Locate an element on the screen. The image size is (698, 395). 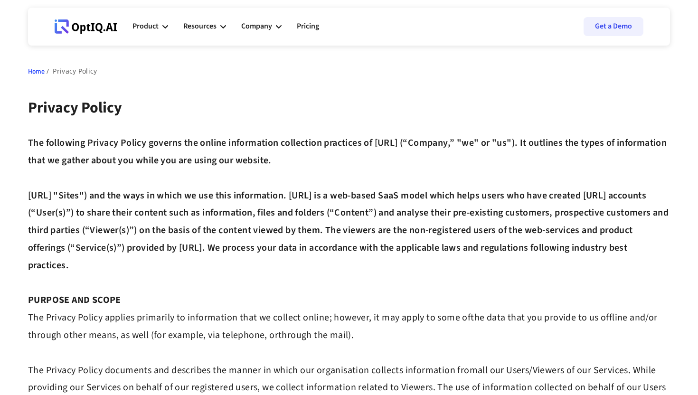
a: Home is located at coordinates (36, 71).